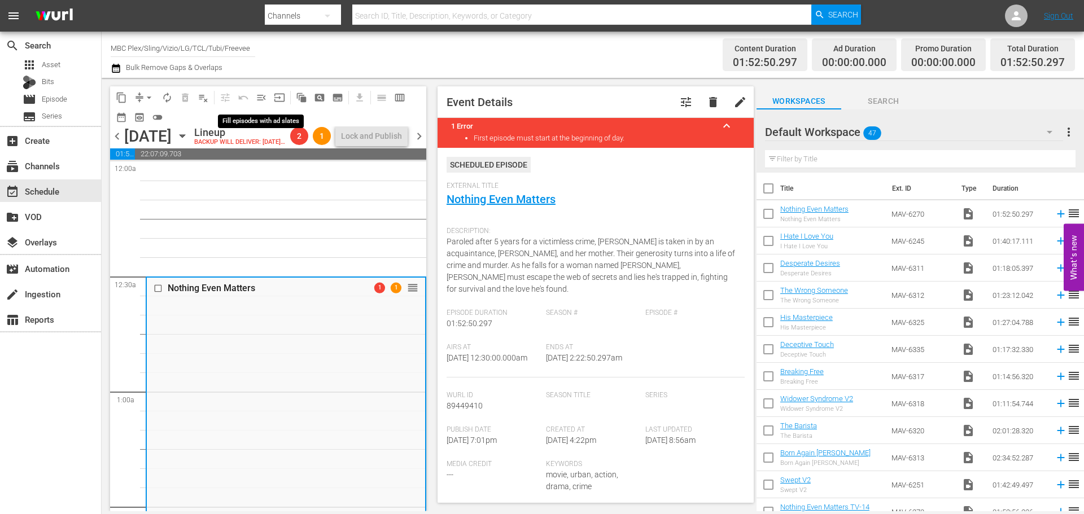 The width and height of the screenshot is (1084, 514). Describe the element at coordinates (582, 481) in the screenshot. I see `span: movie, urban, action, drama, crime` at that location.